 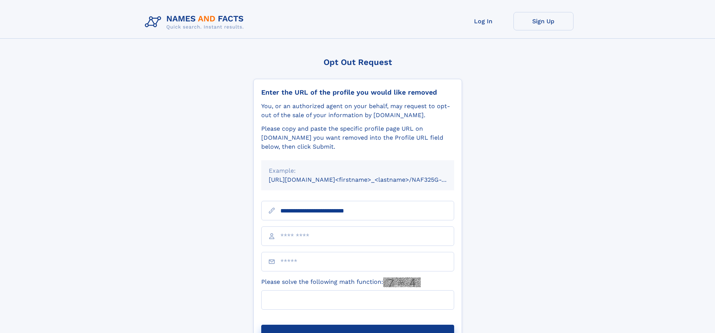 What do you see at coordinates (543, 21) in the screenshot?
I see `a: Sign Up` at bounding box center [543, 21].